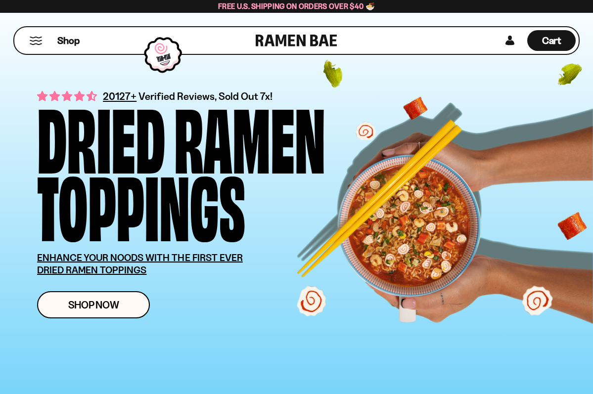  What do you see at coordinates (551, 41) in the screenshot?
I see `span: Cart` at bounding box center [551, 41].